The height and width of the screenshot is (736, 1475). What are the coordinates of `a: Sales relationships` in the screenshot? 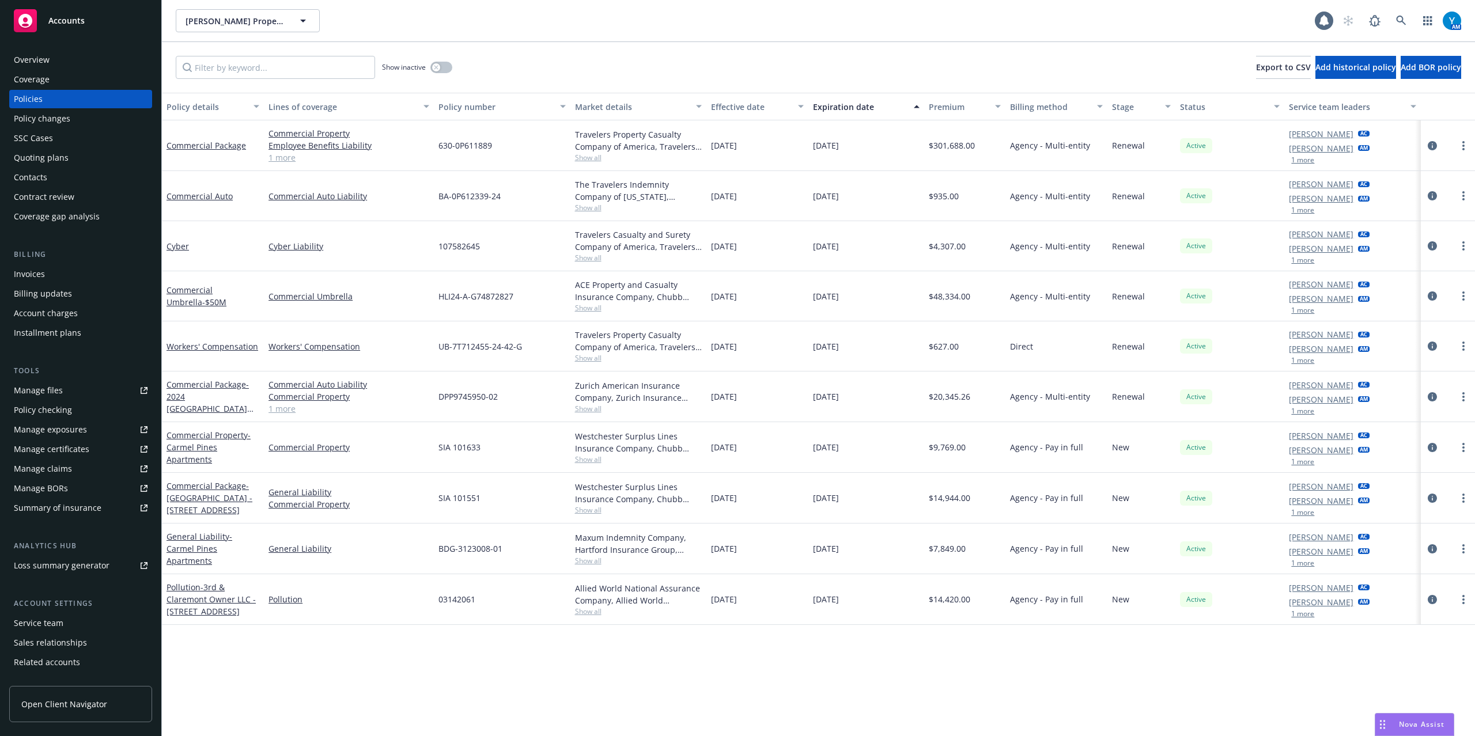 It's located at (81, 643).